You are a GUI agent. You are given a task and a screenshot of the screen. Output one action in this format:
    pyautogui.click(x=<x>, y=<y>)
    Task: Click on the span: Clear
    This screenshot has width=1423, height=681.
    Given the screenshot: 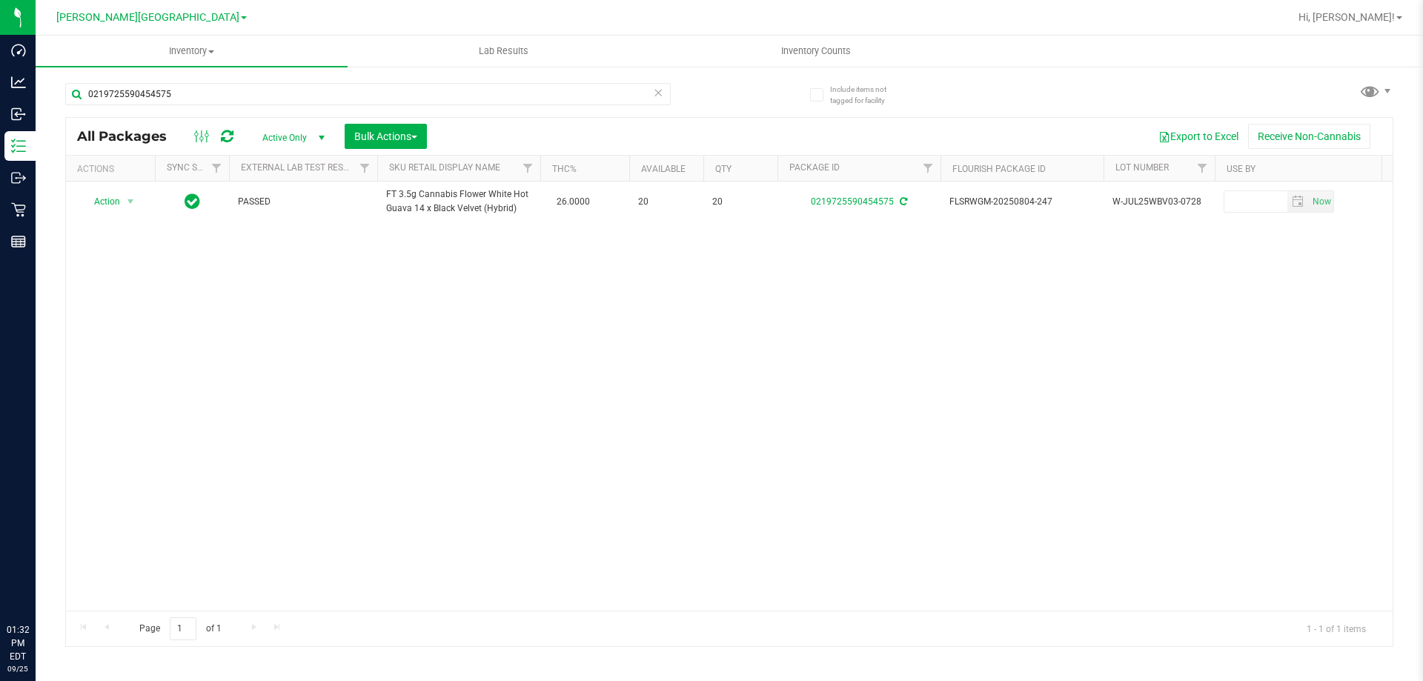 What is the action you would take?
    pyautogui.click(x=658, y=93)
    